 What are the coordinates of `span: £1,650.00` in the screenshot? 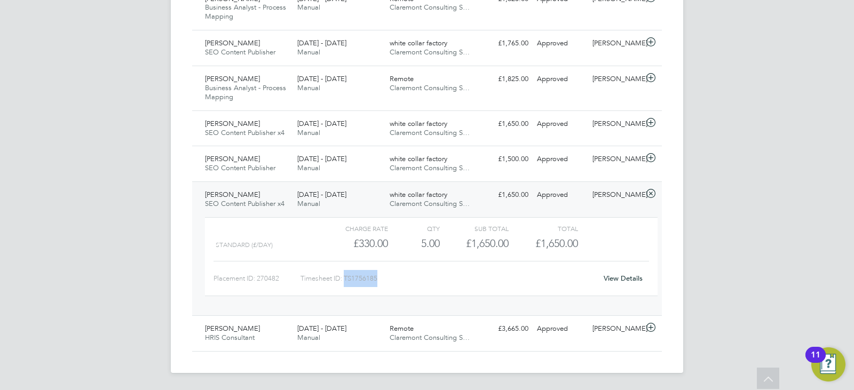 It's located at (557, 243).